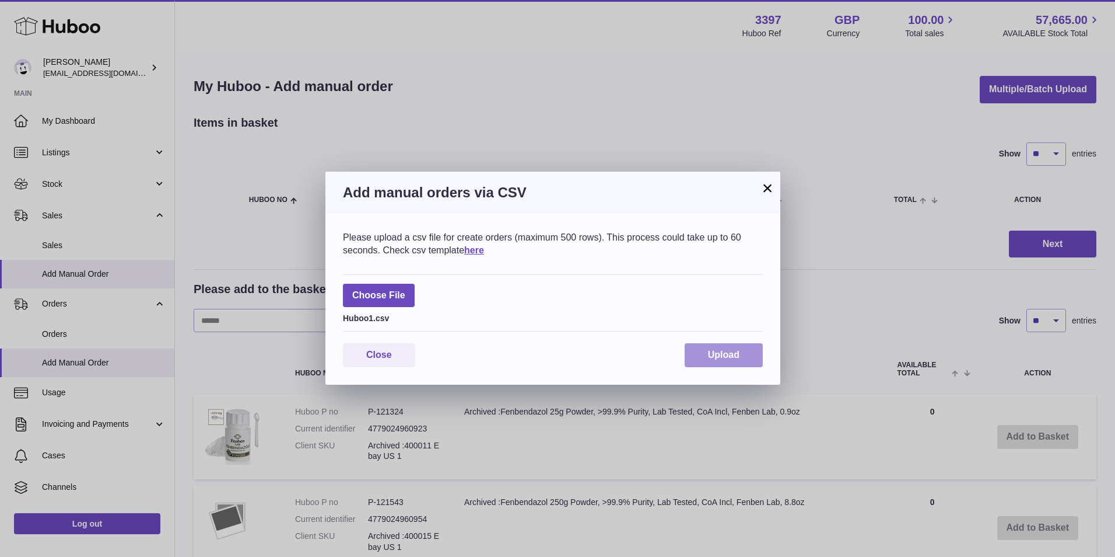 This screenshot has width=1115, height=557. What do you see at coordinates (553, 243) in the screenshot?
I see `div: Please upload a csv file for create orders (maximum 500 rows). This process could take up to 60 s...` at bounding box center [553, 243].